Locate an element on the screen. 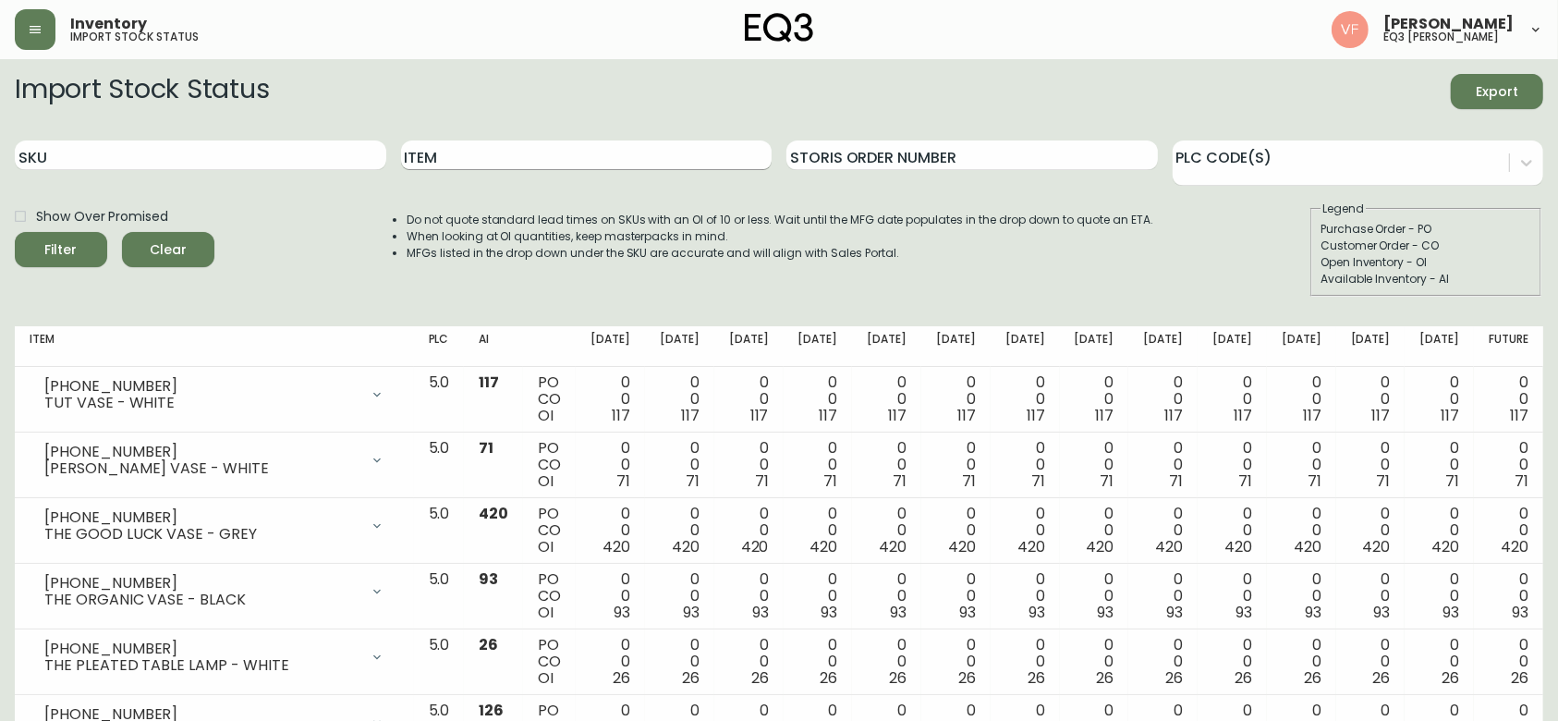 This screenshot has height=721, width=1558. li: MFGs listed in the drop down under the SKU are accurate and will align with Sales Portal. is located at coordinates (780, 253).